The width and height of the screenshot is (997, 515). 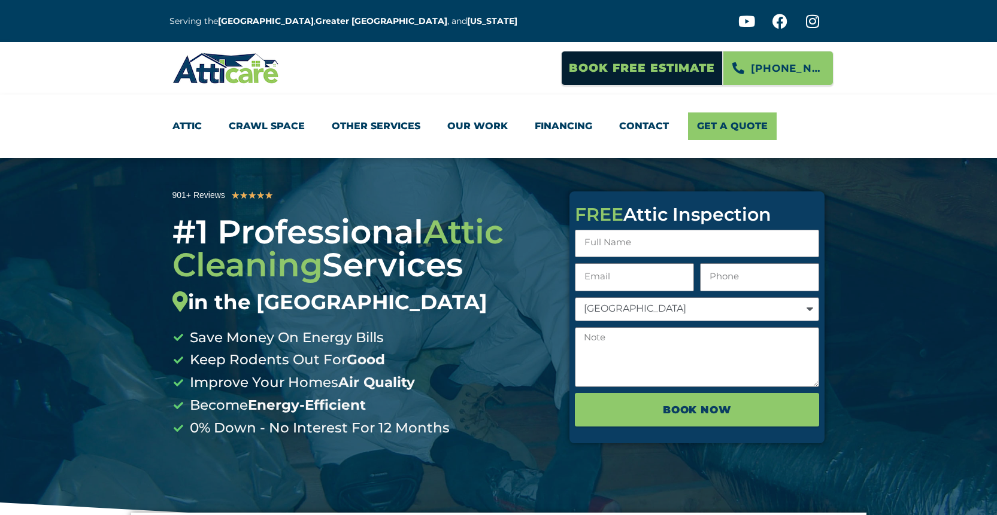 I want to click on span: Book Free Estimate, so click(x=642, y=68).